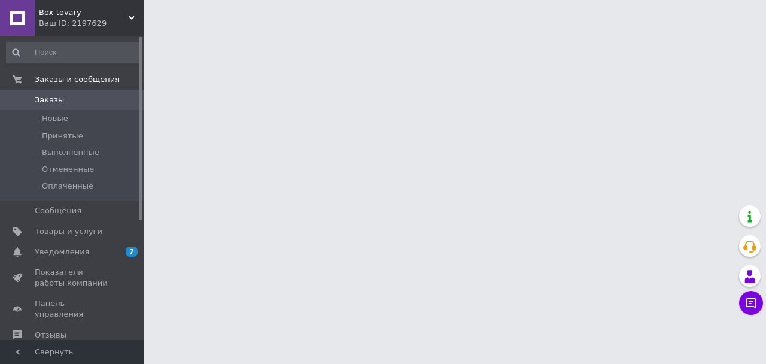 The image size is (766, 364). I want to click on span: Заказы, so click(49, 100).